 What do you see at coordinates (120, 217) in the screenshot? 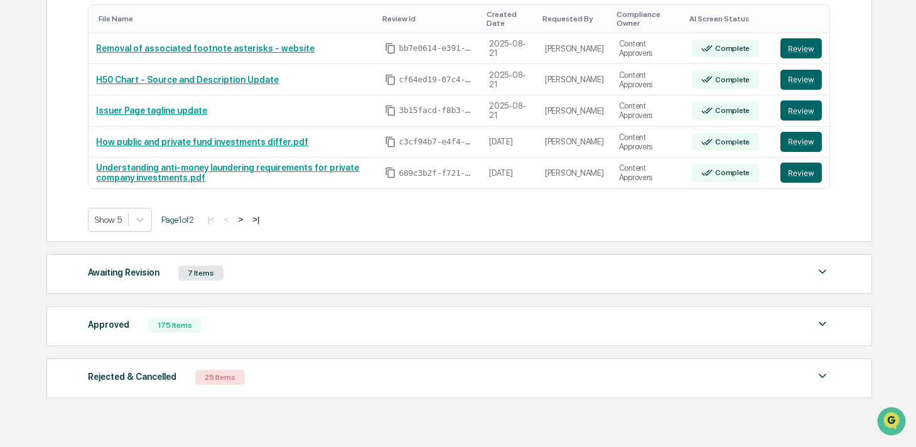
I see `a: Powered byPylon` at bounding box center [120, 217].